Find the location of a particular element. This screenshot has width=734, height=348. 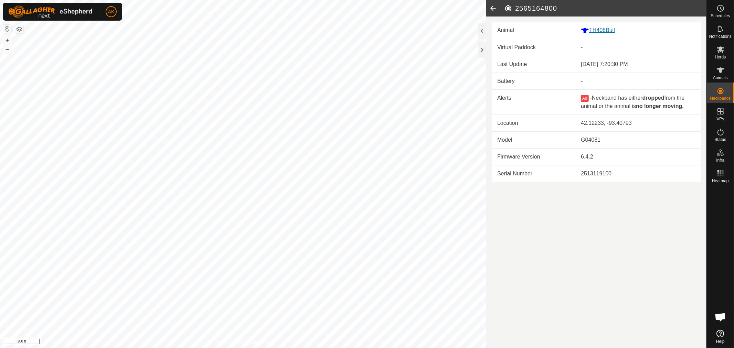

span: Neckband has either from the animal or the animal is is located at coordinates (632, 102).